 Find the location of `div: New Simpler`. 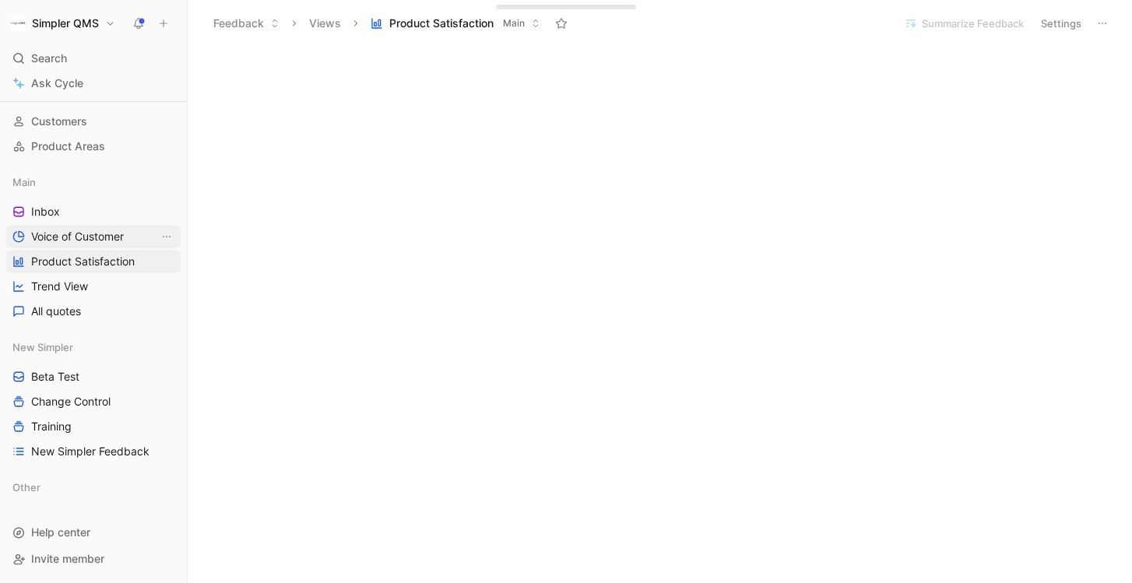

div: New Simpler is located at coordinates (93, 347).